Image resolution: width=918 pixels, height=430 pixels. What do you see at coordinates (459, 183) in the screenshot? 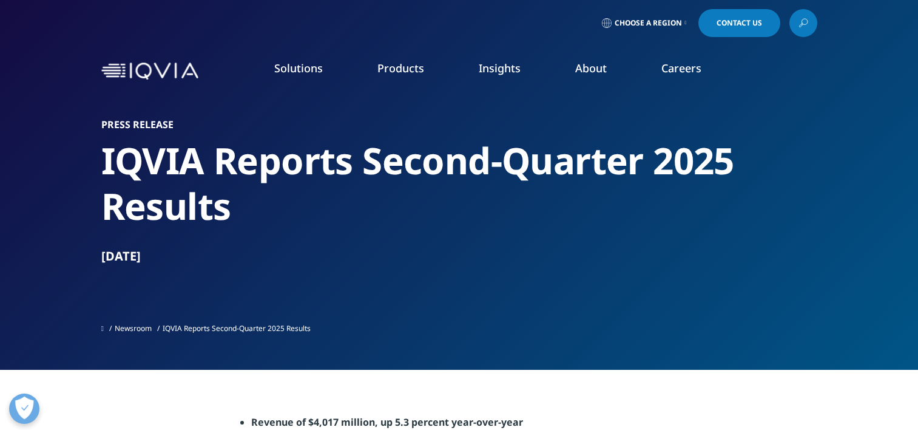
I see `h2: IQVIA Reports Second-Quarter 2025 Results` at bounding box center [459, 183].